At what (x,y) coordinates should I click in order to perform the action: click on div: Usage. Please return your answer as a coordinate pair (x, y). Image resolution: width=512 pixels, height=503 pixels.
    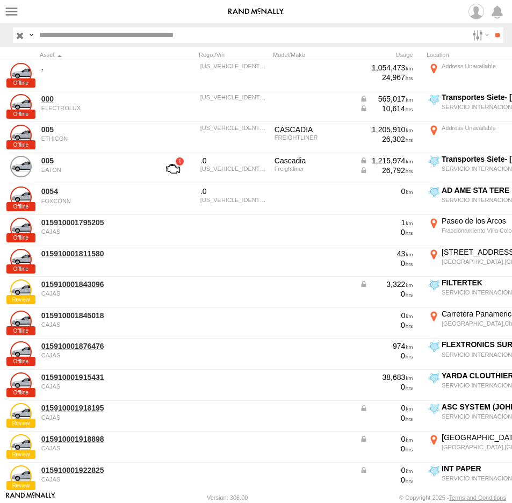
    Looking at the image, I should click on (390, 55).